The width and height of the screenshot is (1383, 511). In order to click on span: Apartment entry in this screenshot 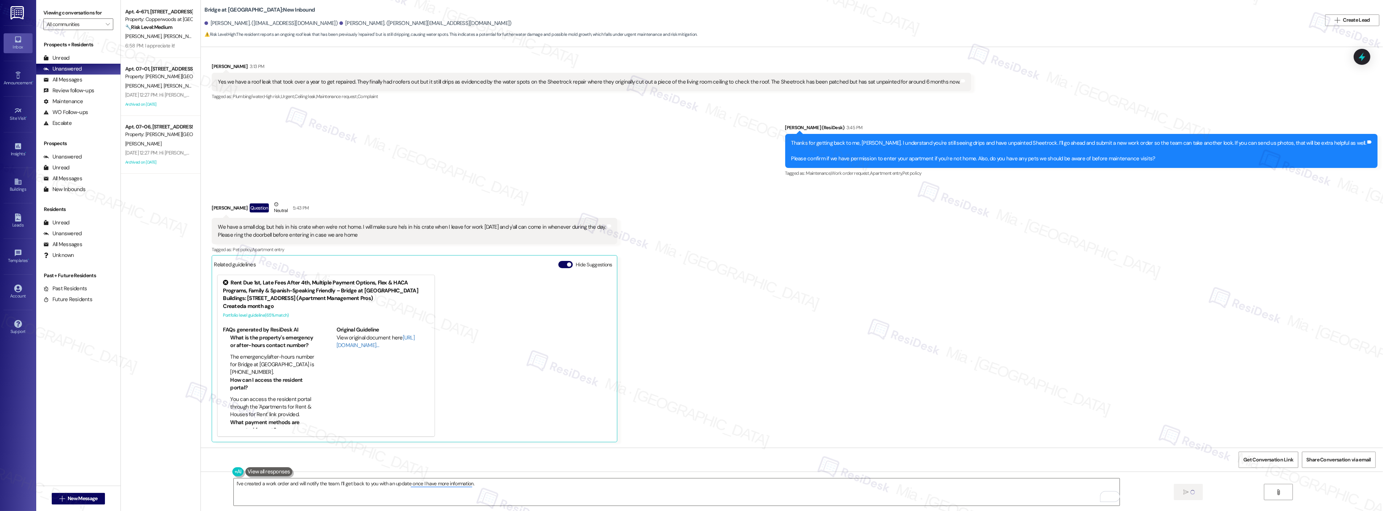, I will do `click(268, 249)`.